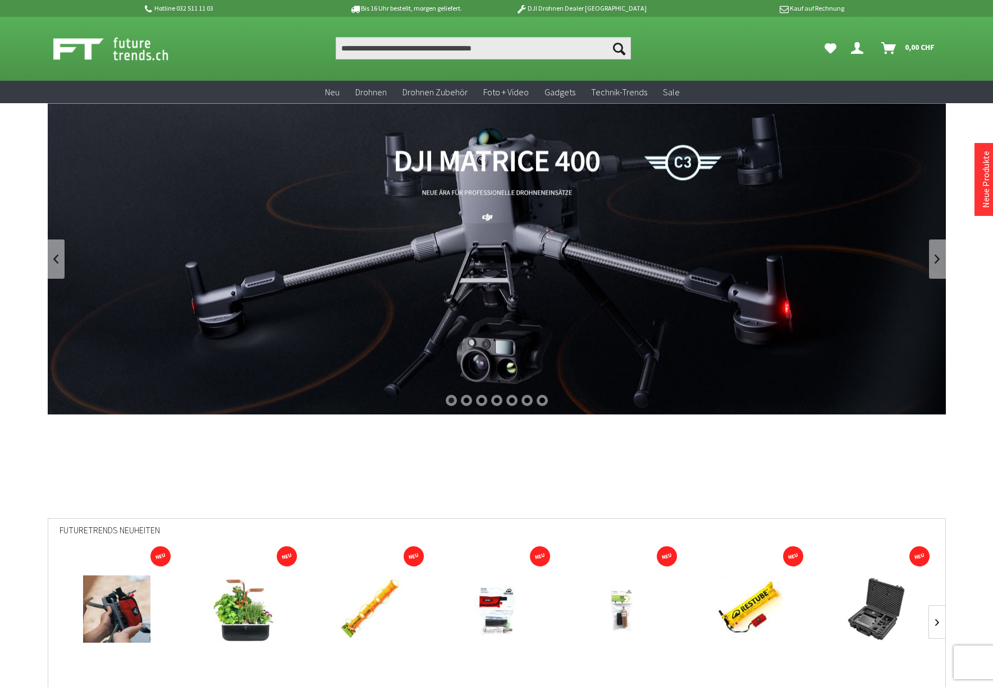 This screenshot has height=687, width=993. I want to click on a: Neue Produkte, so click(985, 180).